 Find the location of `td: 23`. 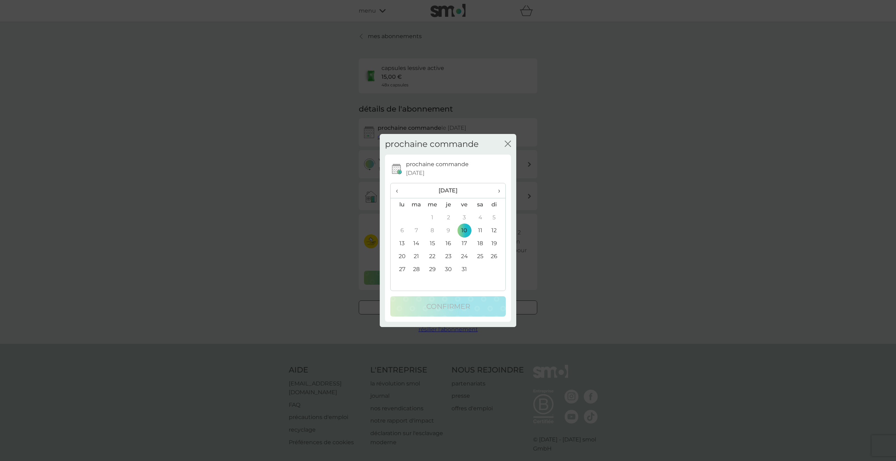

td: 23 is located at coordinates (449, 257).